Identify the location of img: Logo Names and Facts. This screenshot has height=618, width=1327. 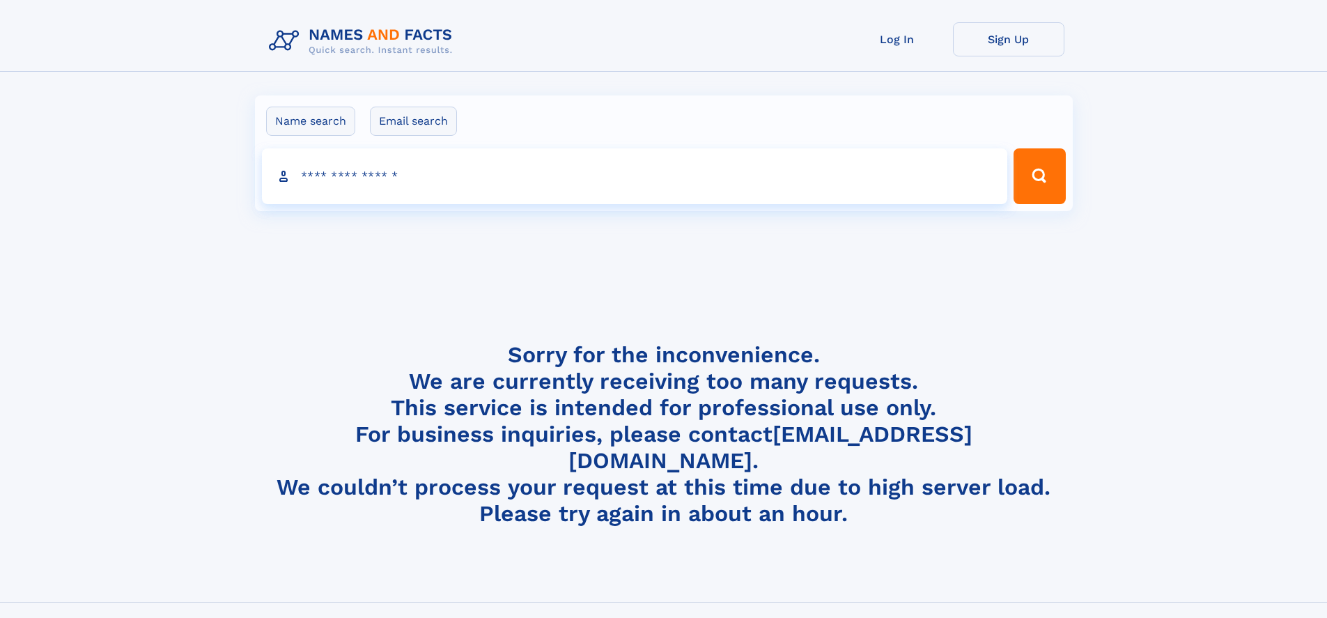
(364, 41).